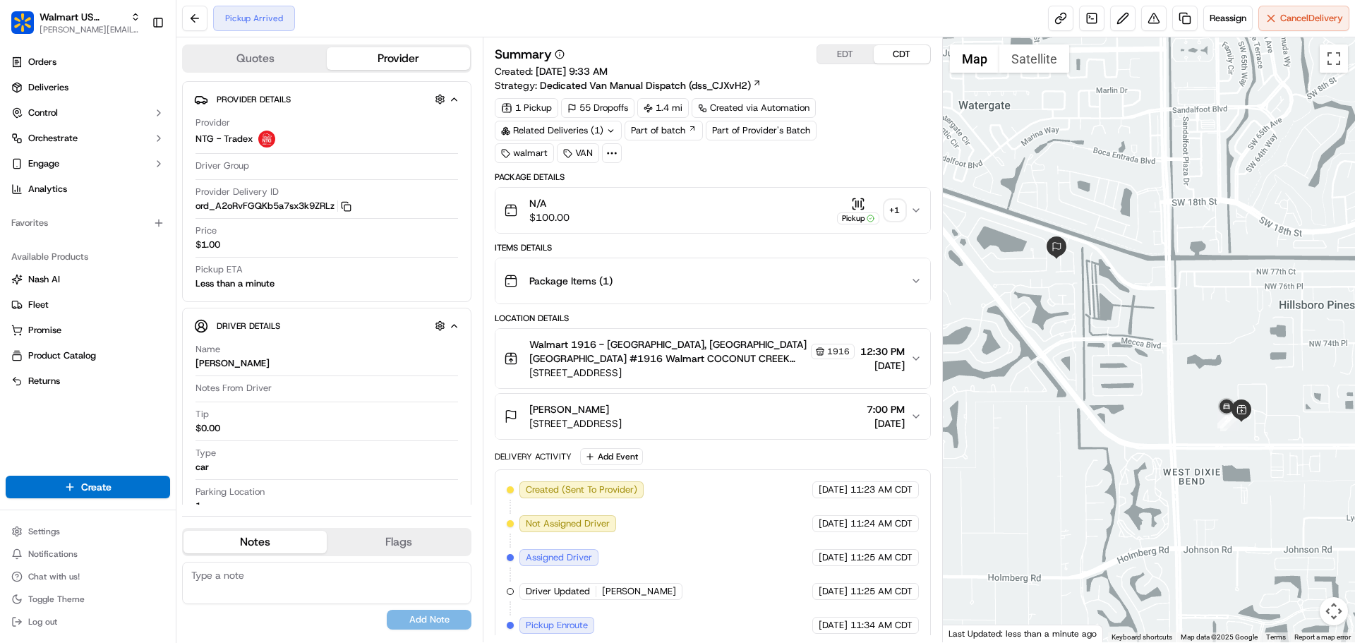  I want to click on a: Analytics, so click(88, 189).